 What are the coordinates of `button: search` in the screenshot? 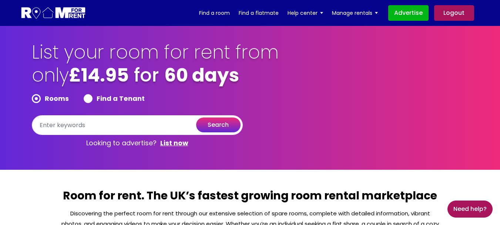 It's located at (218, 125).